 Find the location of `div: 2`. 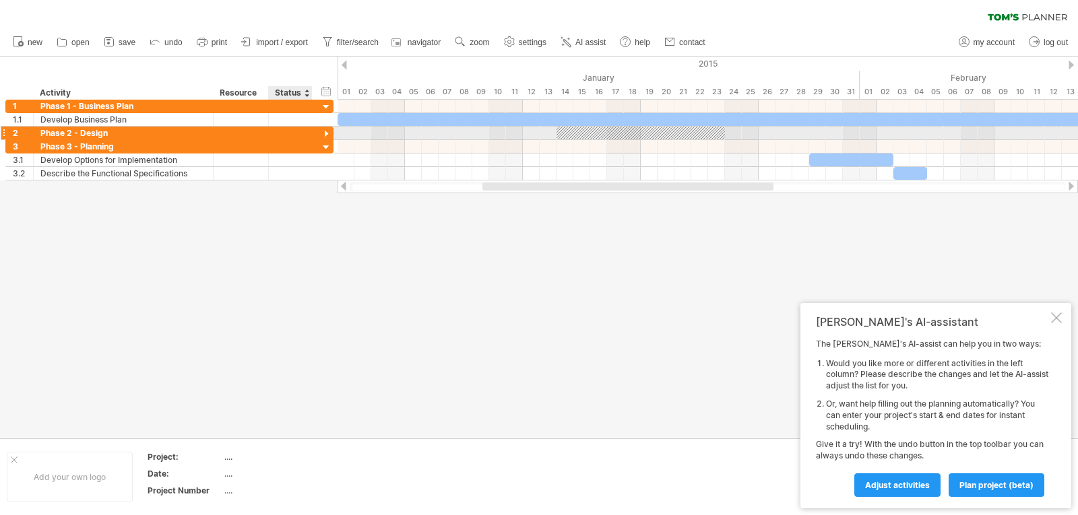

div: 2 is located at coordinates (23, 133).